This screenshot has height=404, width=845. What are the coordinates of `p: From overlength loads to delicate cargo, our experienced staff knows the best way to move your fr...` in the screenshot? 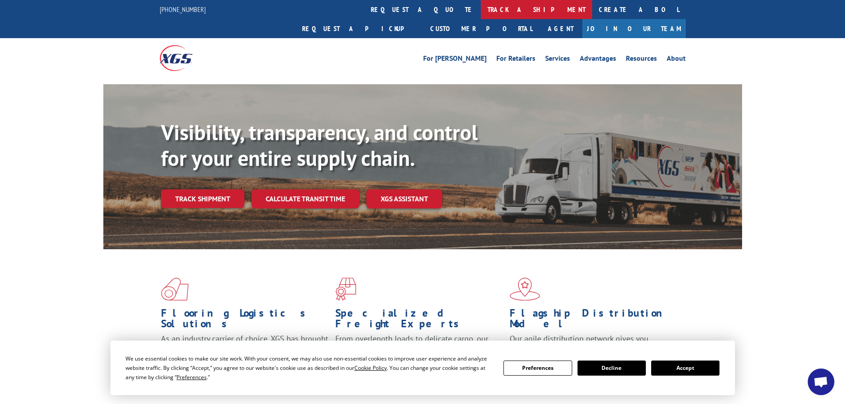 It's located at (419, 353).